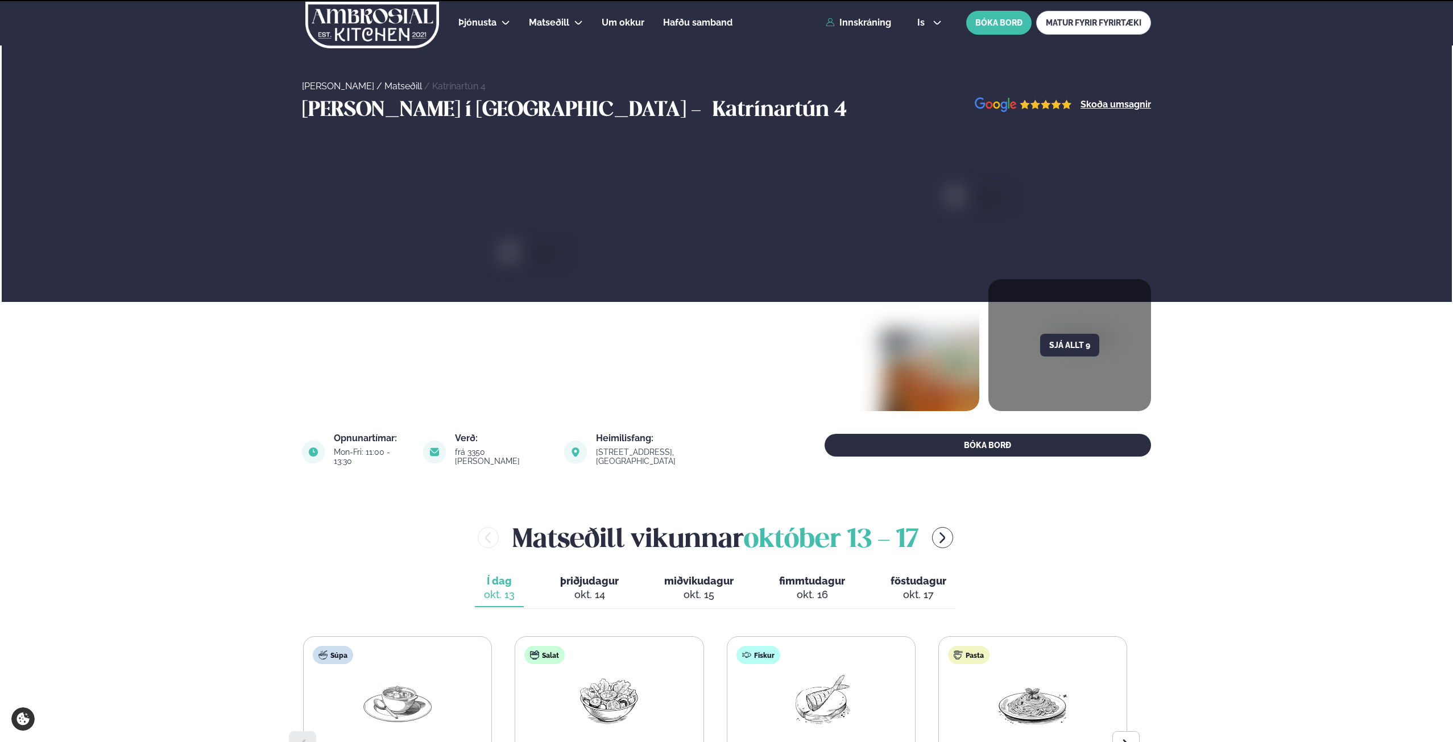  Describe the element at coordinates (372, 25) in the screenshot. I see `img: logo` at that location.